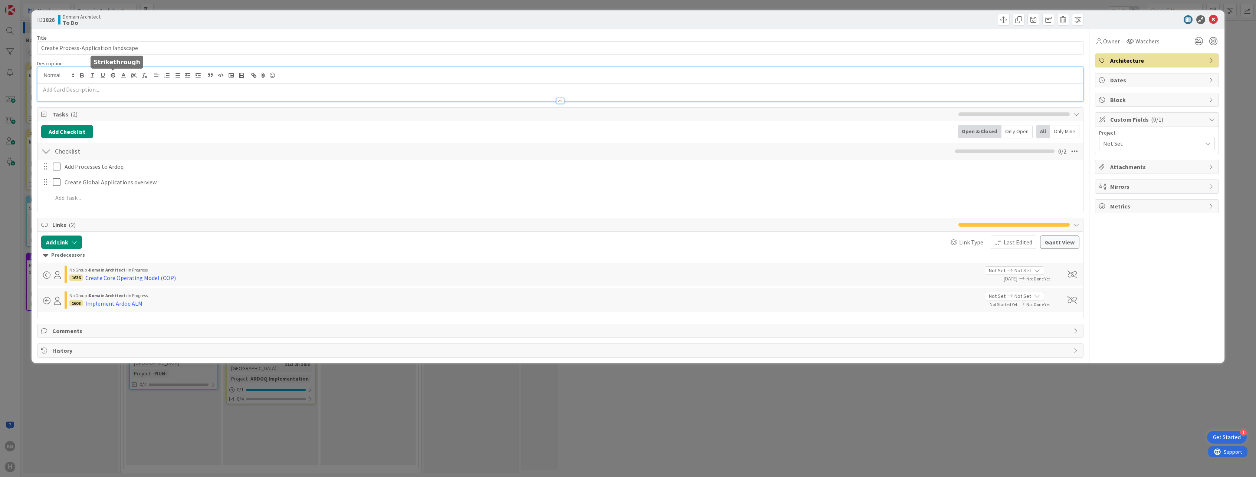  I want to click on button: Add Link, so click(62, 242).